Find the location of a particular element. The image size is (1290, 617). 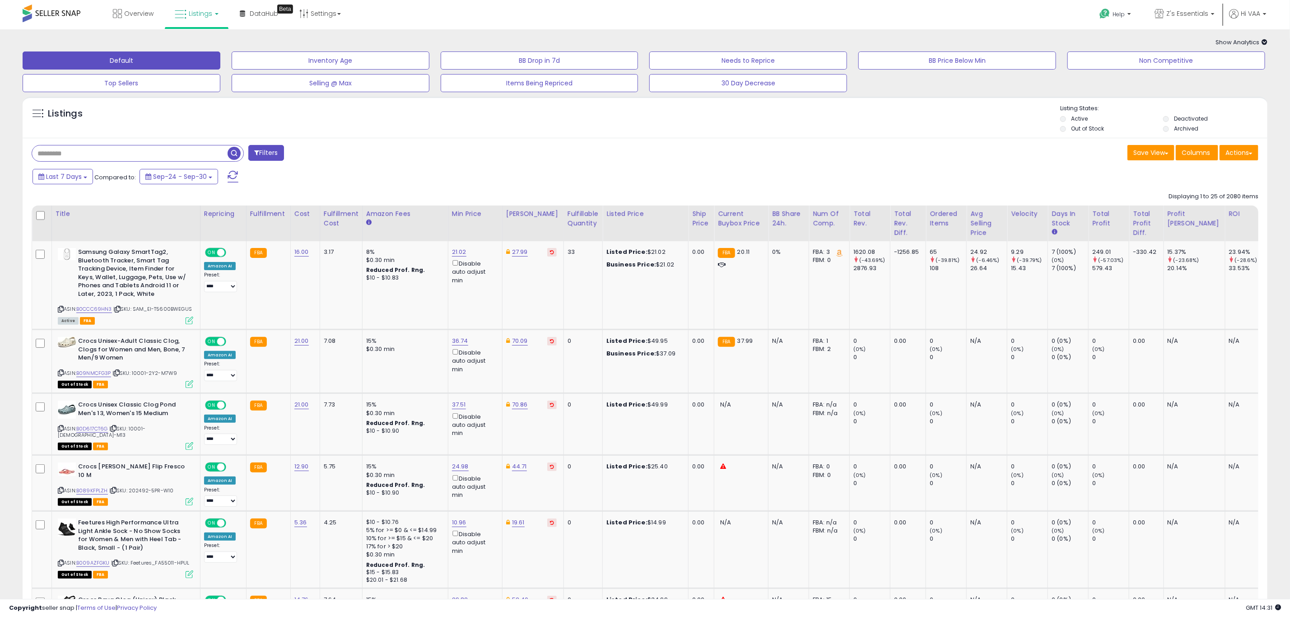

small: Days In Stock. is located at coordinates (1054, 232).